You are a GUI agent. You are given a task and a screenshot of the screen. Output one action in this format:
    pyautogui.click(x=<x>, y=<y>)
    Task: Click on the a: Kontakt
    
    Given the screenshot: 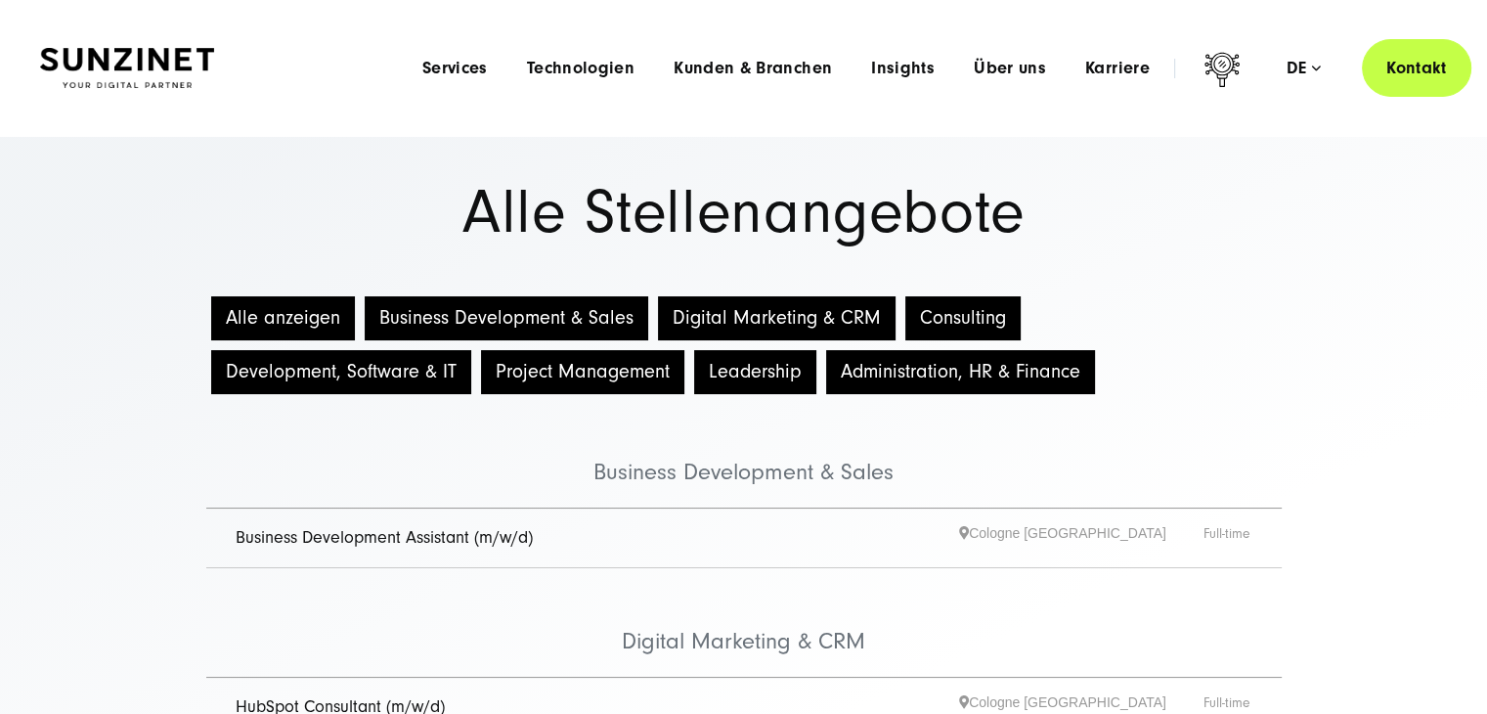 What is the action you would take?
    pyautogui.click(x=1417, y=67)
    